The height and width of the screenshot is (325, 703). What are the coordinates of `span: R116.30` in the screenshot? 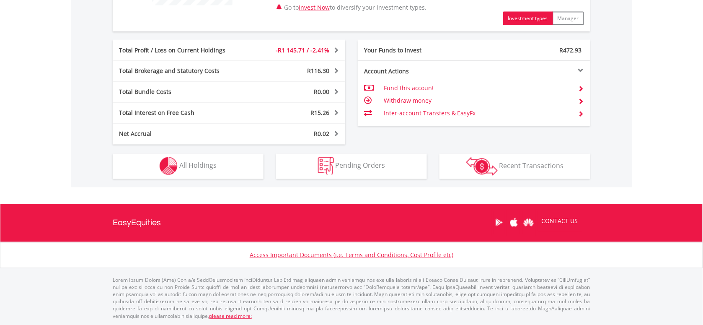 It's located at (318, 71).